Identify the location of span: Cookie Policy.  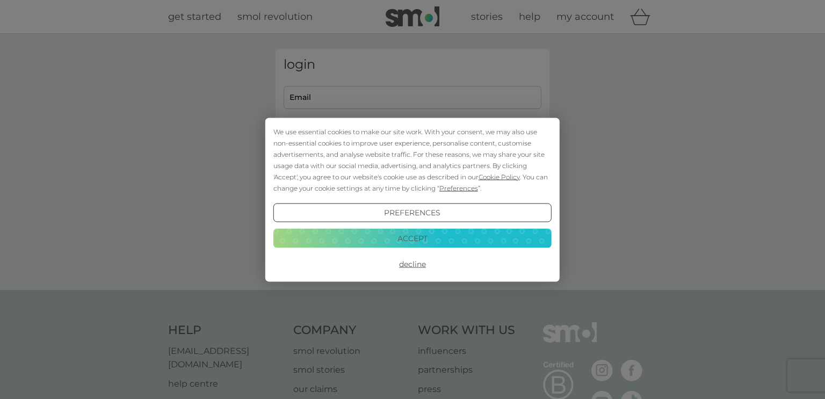
(499, 176).